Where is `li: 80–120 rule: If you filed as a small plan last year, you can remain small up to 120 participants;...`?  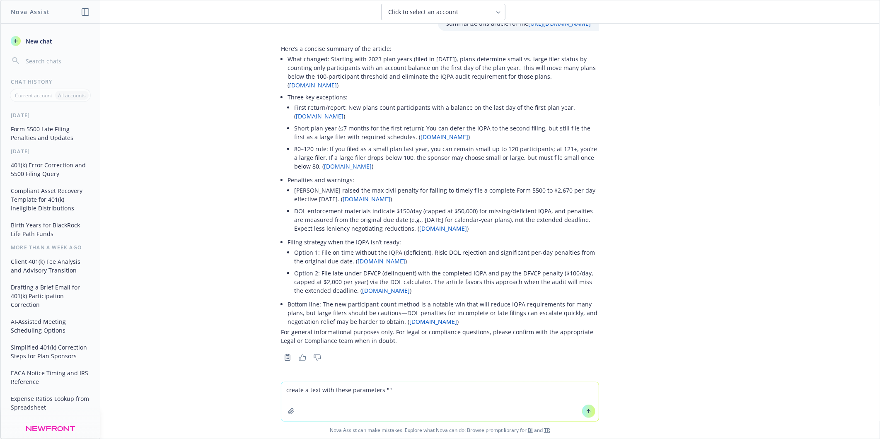
li: 80–120 rule: If you filed as a small plan last year, you can remain small up to 120 participants;... is located at coordinates (447, 157).